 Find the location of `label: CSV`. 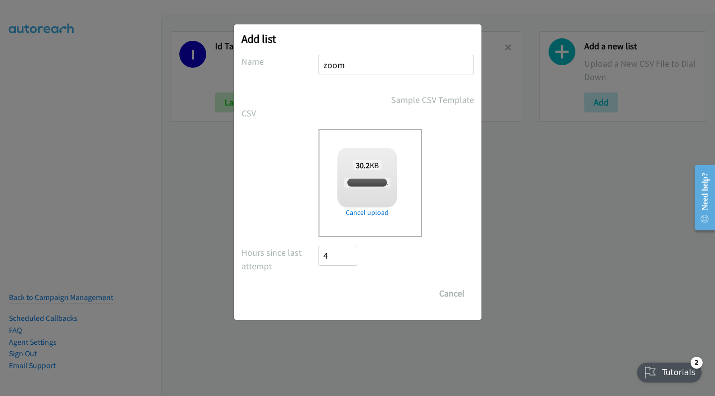

label: CSV is located at coordinates (280, 113).